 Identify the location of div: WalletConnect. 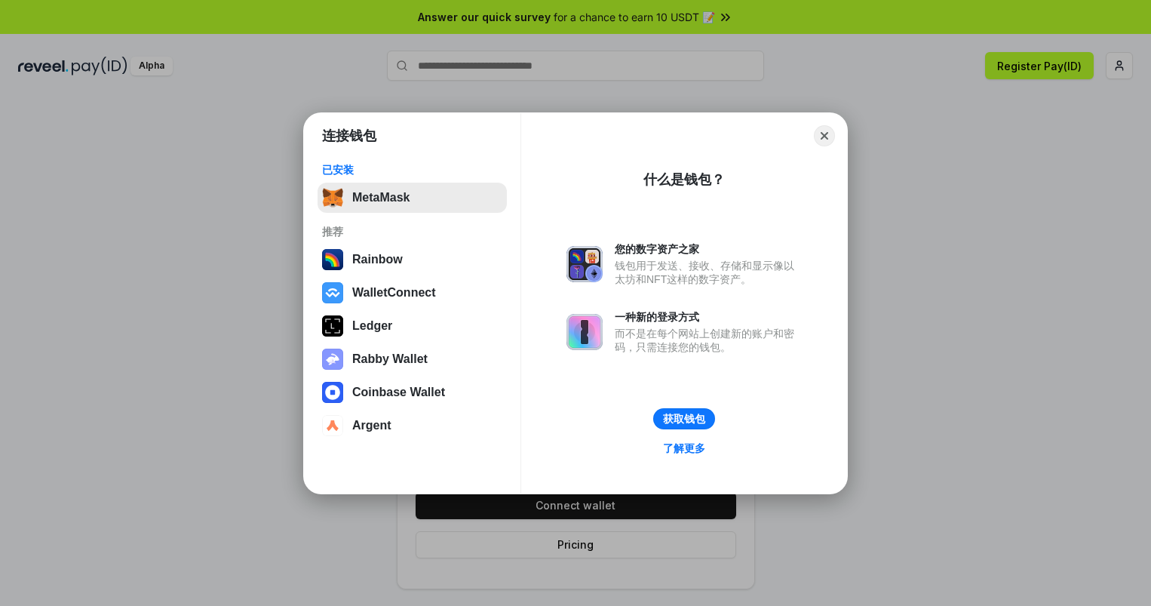
(394, 293).